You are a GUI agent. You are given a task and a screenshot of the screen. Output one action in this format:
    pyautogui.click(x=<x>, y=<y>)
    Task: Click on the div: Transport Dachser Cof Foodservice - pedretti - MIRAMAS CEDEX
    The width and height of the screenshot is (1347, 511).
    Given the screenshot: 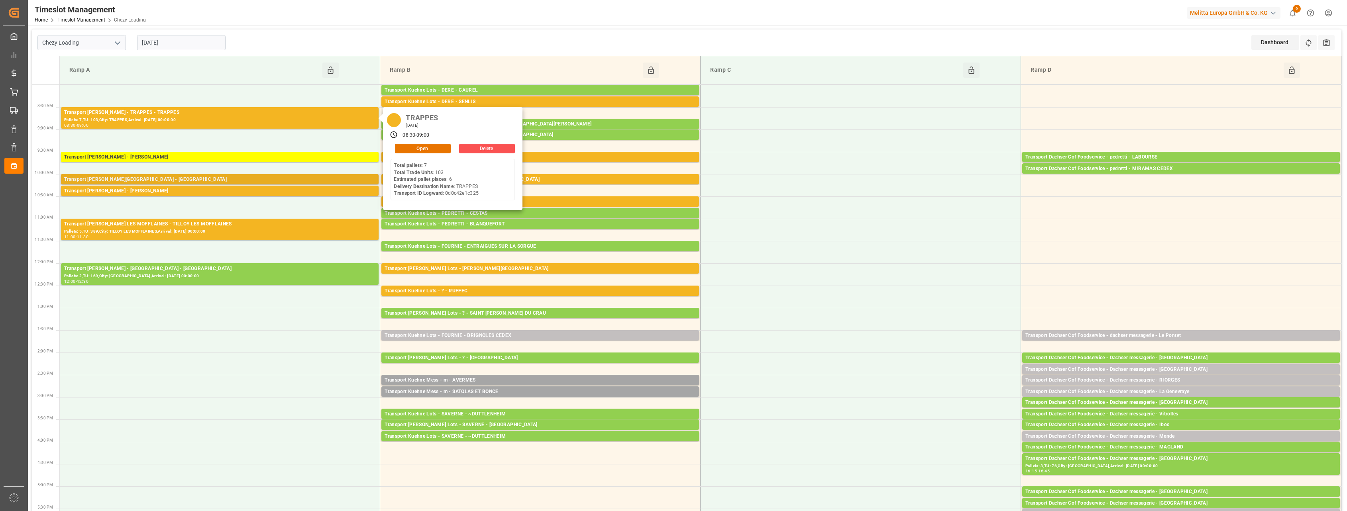 What is the action you would take?
    pyautogui.click(x=1181, y=169)
    